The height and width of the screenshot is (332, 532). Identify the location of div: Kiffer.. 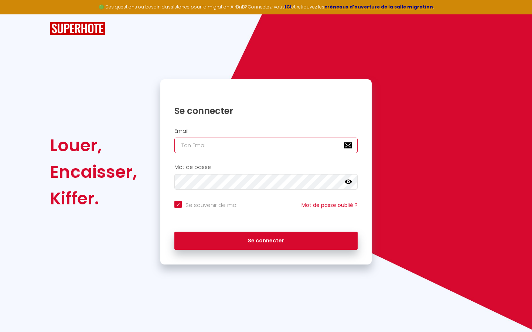
(93, 199).